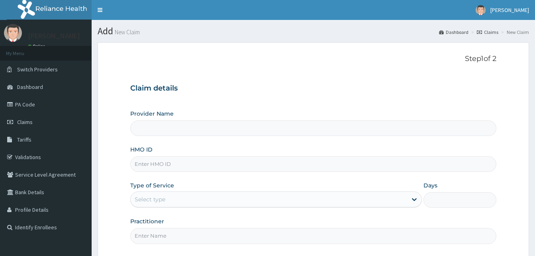 The image size is (535, 256). Describe the element at coordinates (313, 59) in the screenshot. I see `p: Step 1 of 2` at that location.